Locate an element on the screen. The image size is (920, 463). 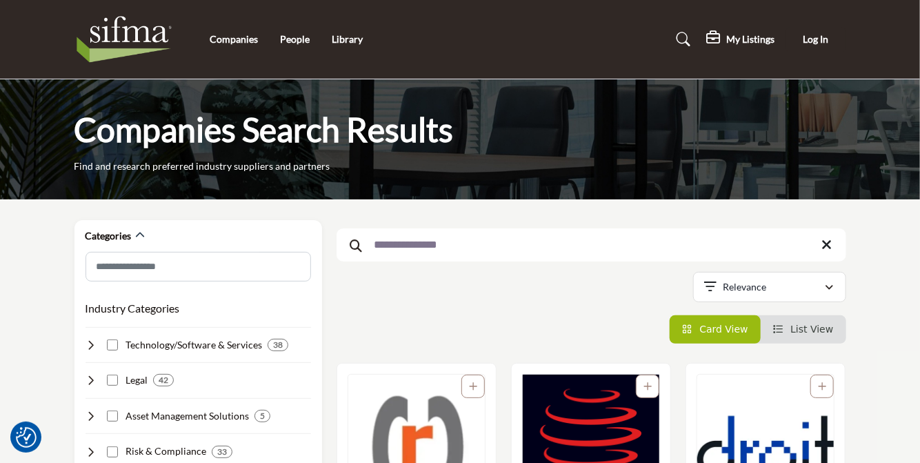
span: Card View is located at coordinates (724, 329).